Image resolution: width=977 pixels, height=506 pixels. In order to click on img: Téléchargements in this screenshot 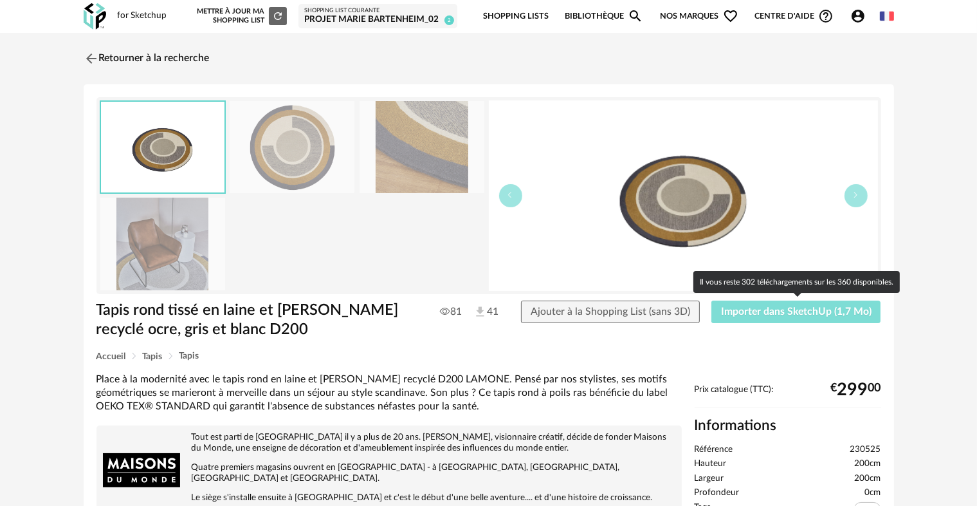, I will do `click(480, 311)`.